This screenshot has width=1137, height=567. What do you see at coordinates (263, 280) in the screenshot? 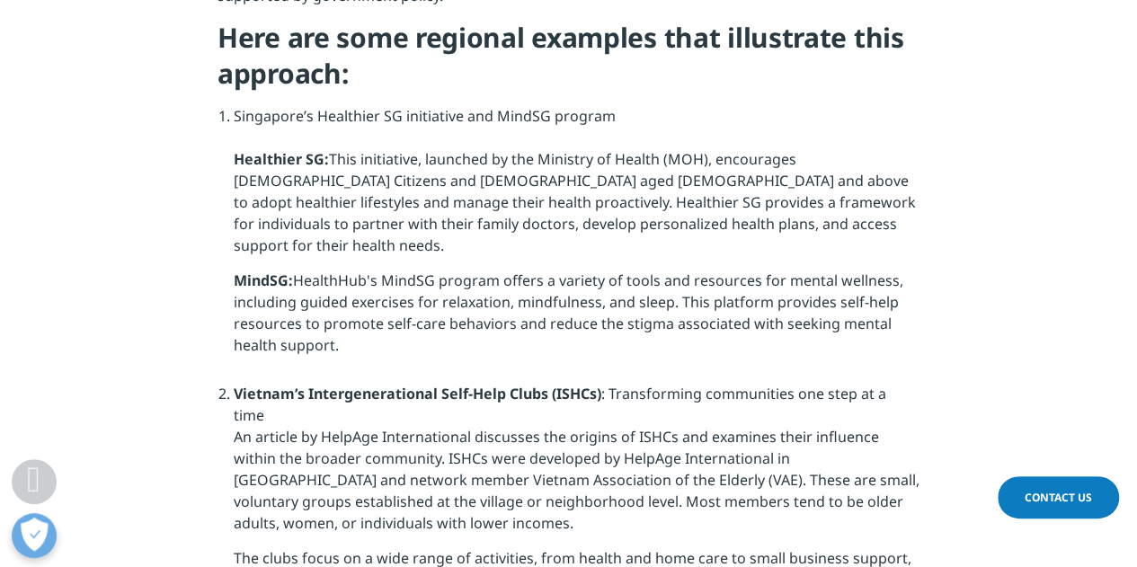
I see `strong: MindSG:` at bounding box center [263, 280].